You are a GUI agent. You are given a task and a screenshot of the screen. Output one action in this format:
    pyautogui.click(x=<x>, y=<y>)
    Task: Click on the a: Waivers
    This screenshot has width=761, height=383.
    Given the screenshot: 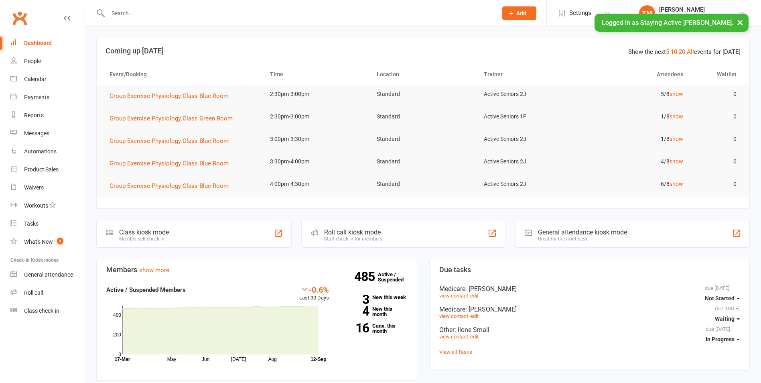 What is the action you would take?
    pyautogui.click(x=47, y=187)
    